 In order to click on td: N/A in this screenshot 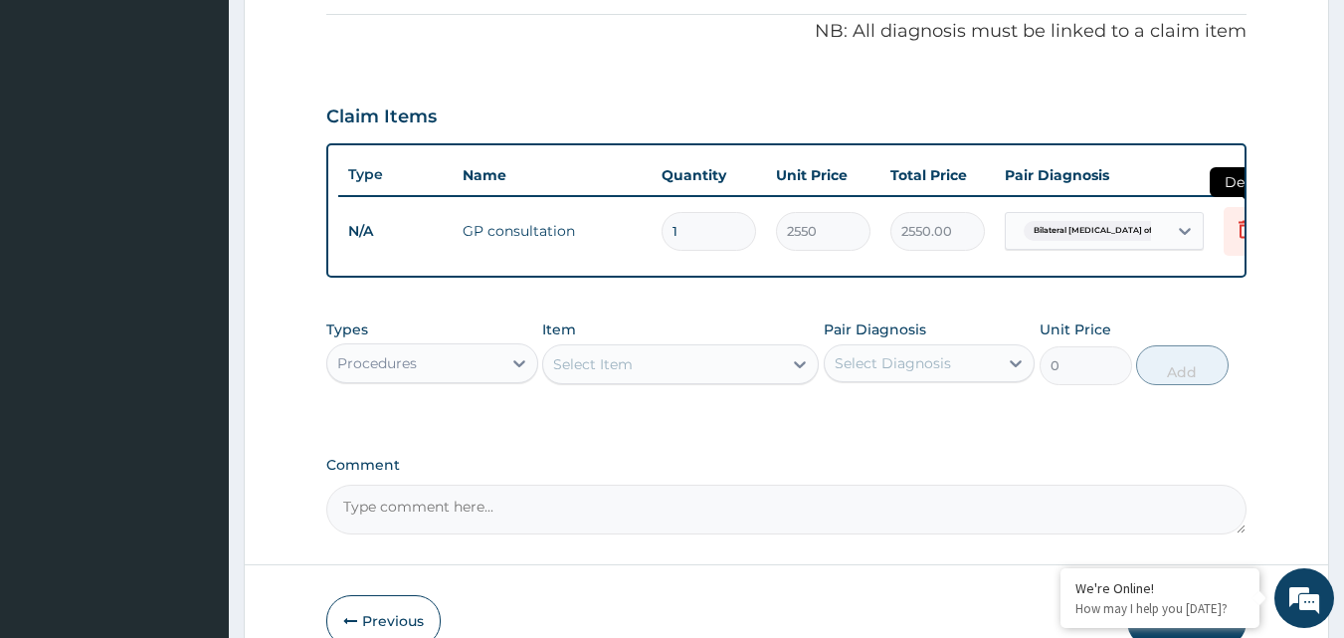, I will do `click(395, 231)`.